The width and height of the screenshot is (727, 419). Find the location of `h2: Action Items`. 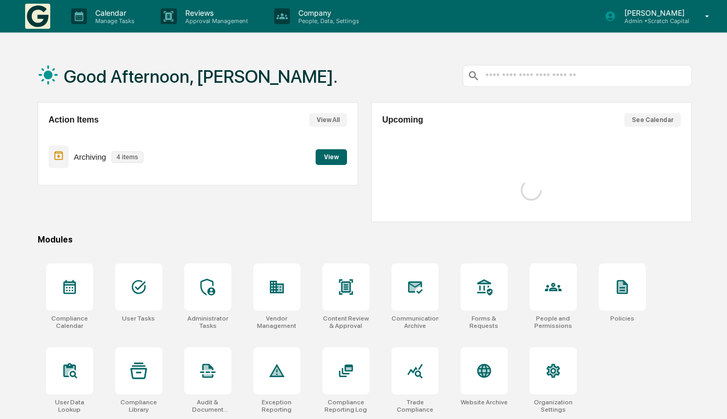

h2: Action Items is located at coordinates (74, 120).